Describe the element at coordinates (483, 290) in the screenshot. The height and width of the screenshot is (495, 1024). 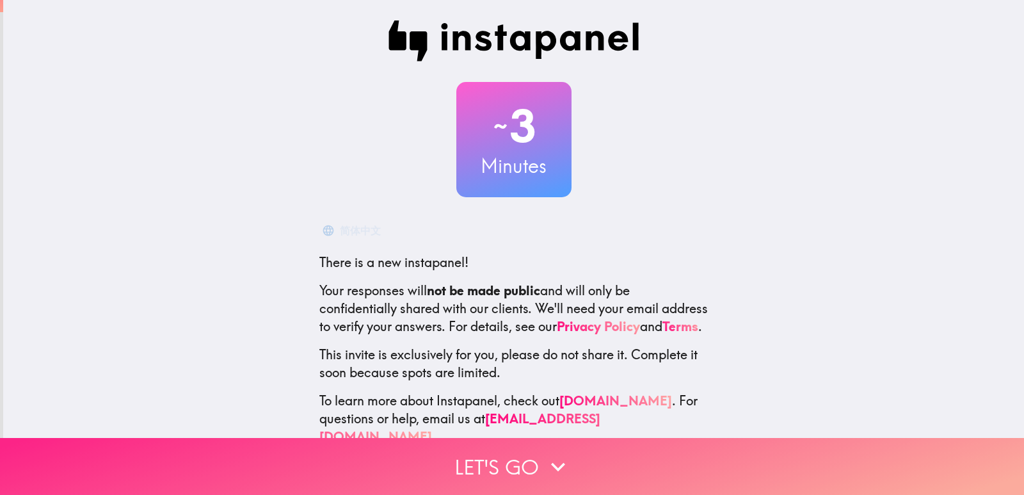
I see `b: not be made public` at that location.